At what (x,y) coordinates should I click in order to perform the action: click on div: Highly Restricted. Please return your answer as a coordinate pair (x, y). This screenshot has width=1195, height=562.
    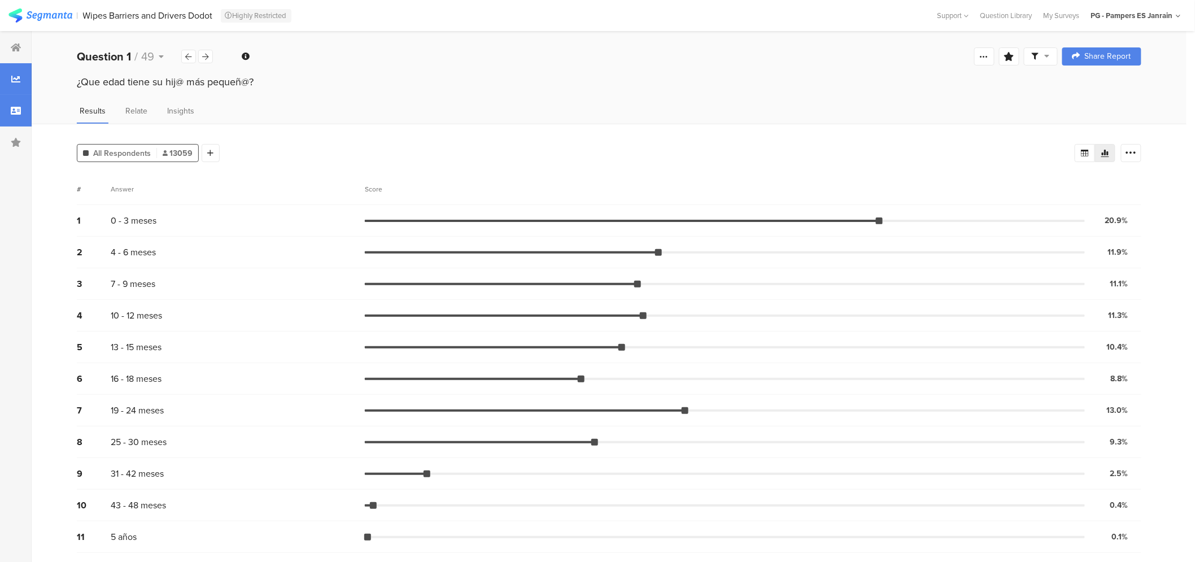
    Looking at the image, I should click on (256, 16).